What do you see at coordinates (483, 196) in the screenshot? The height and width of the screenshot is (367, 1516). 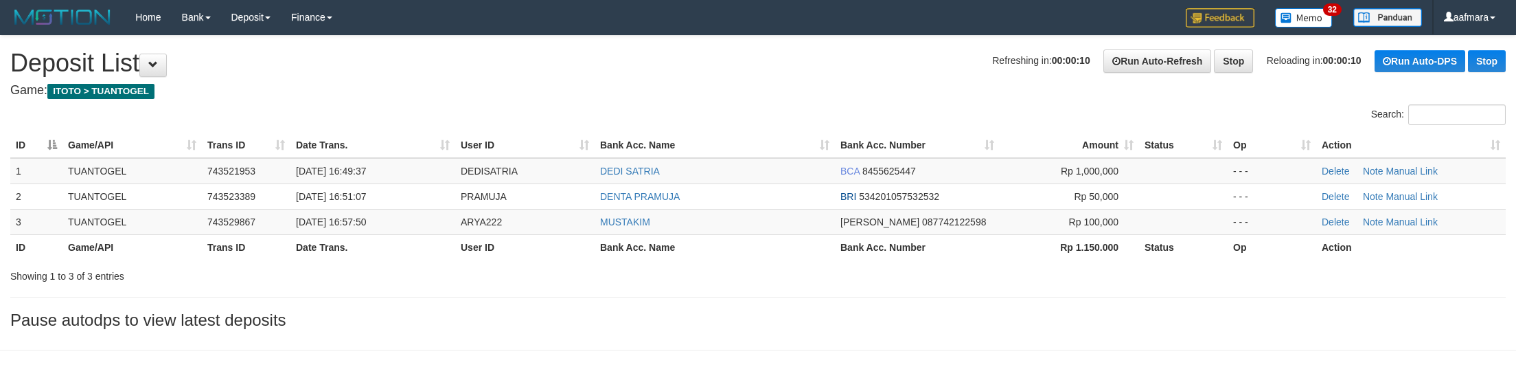 I see `span: PRAMUJA` at bounding box center [483, 196].